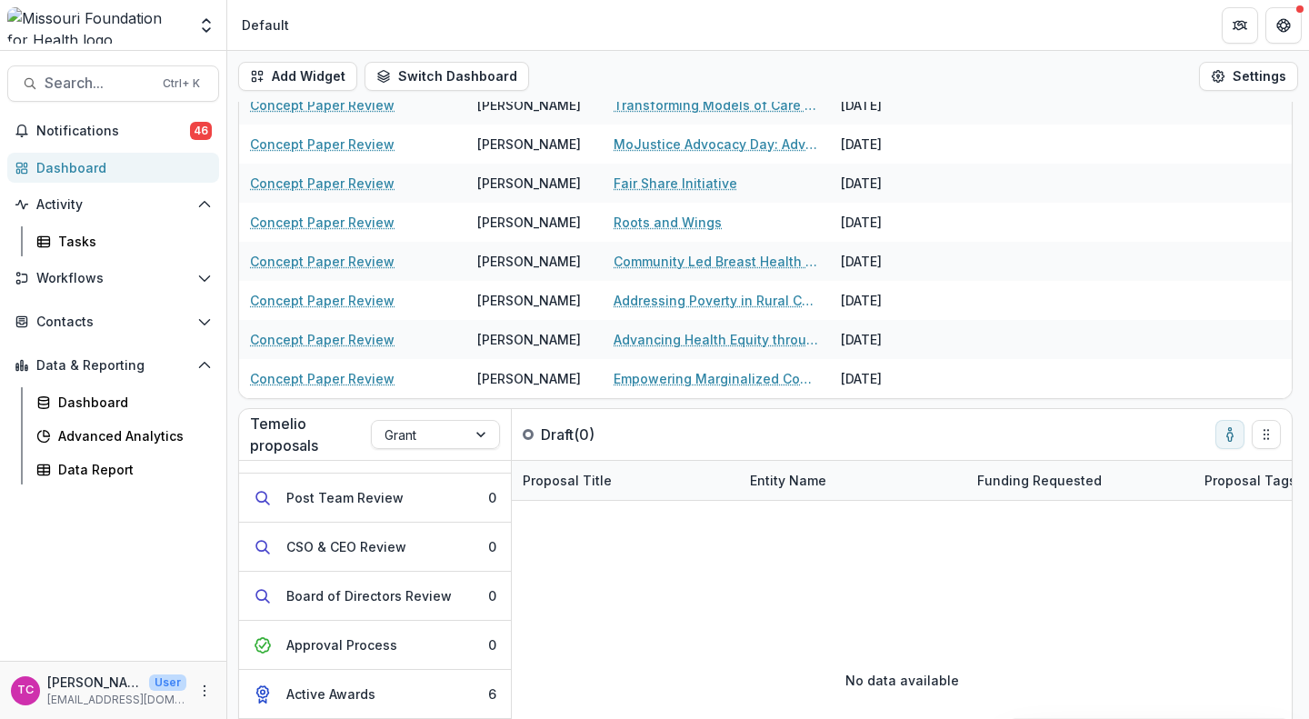  What do you see at coordinates (1240, 25) in the screenshot?
I see `button: Partners` at bounding box center [1240, 25].